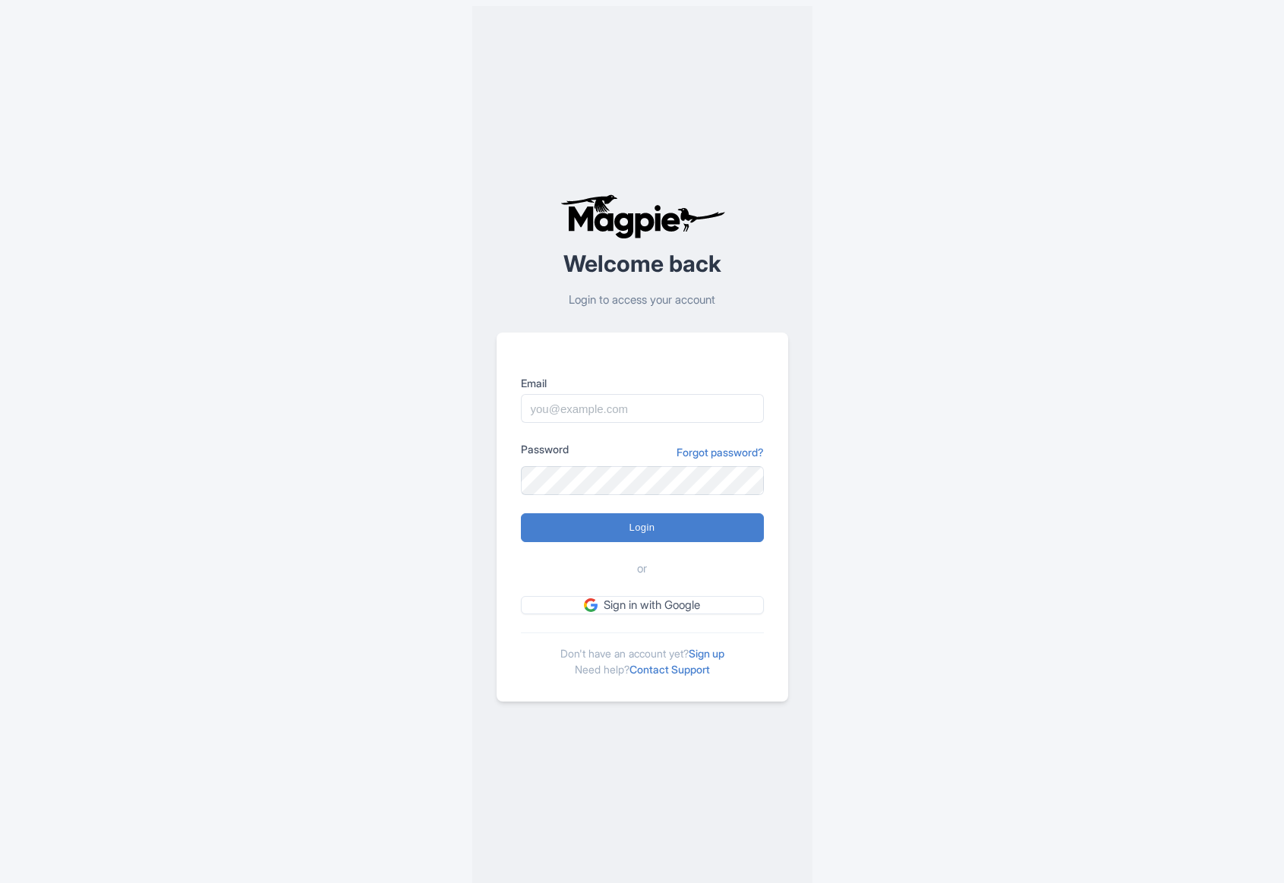  I want to click on a: Sign in with Google, so click(642, 605).